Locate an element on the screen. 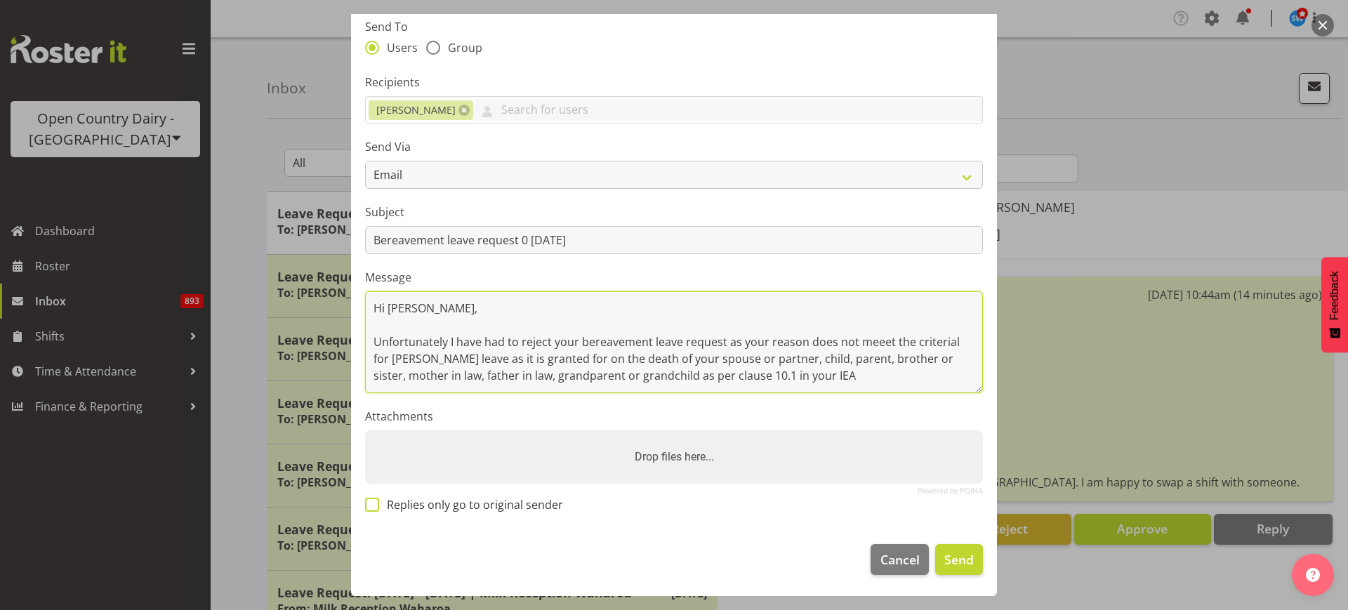 The image size is (1348, 610). label: Recipients is located at coordinates (674, 82).